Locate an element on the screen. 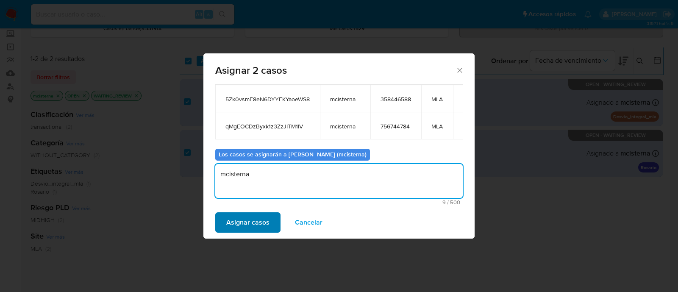 The width and height of the screenshot is (678, 292). span: Asignar 2 casos is located at coordinates (335, 70).